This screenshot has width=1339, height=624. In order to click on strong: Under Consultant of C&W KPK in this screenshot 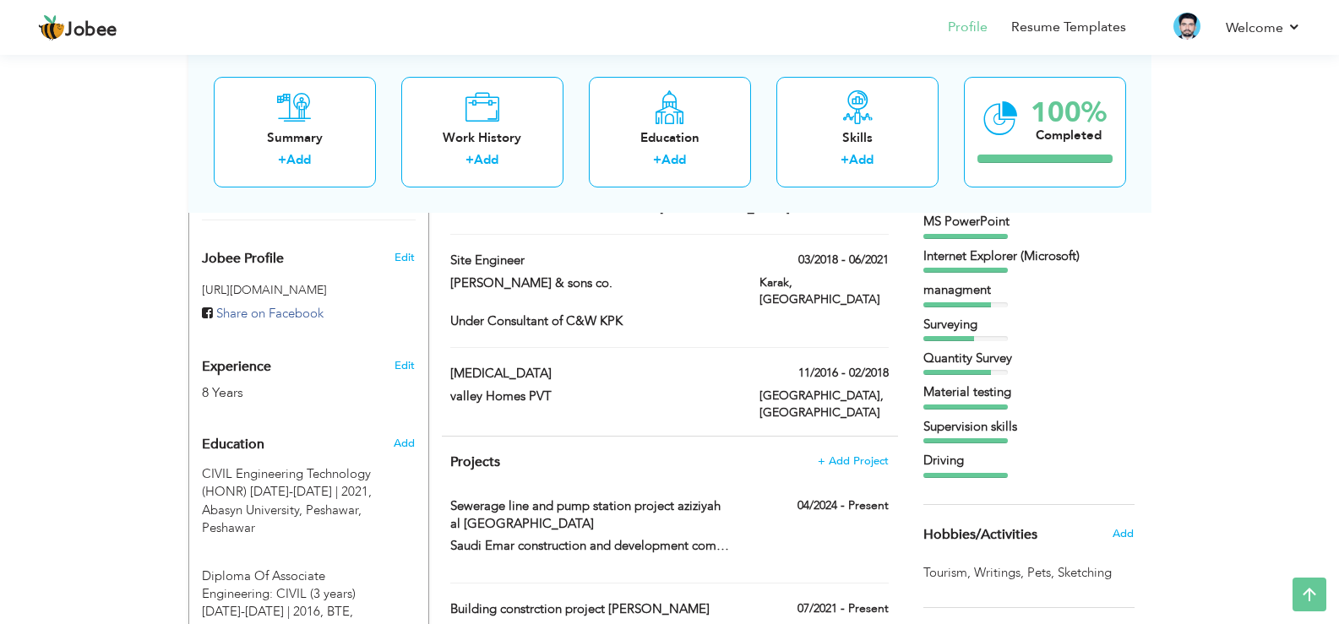, I will do `click(536, 321)`.